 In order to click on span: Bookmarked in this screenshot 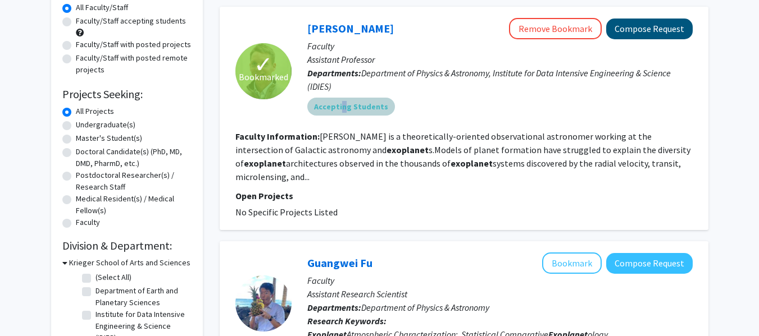, I will do `click(263, 77)`.